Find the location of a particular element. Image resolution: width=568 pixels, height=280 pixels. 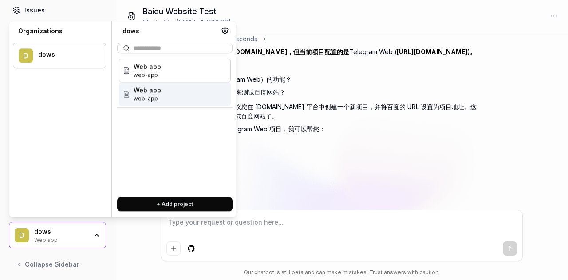

button: Add attachment is located at coordinates (173, 248).